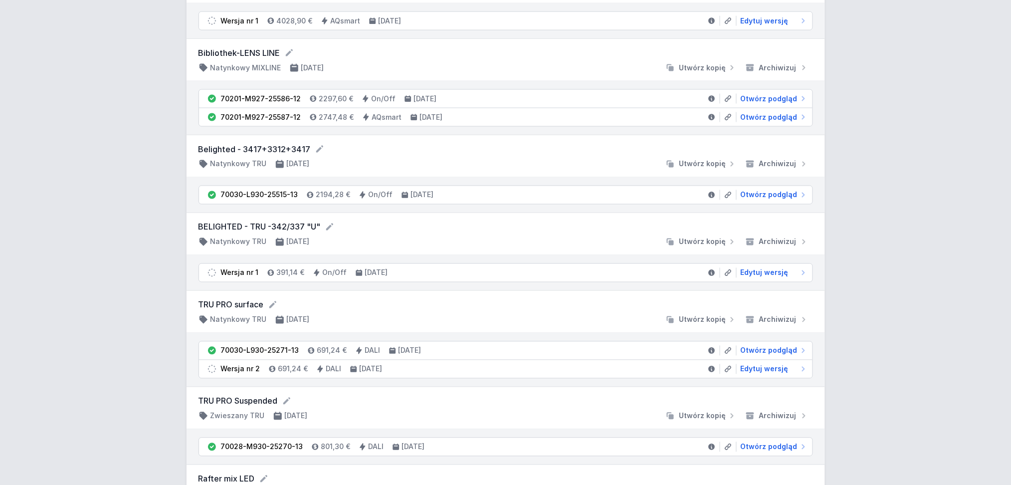  I want to click on div: 70030-L930-25515-13, so click(259, 195).